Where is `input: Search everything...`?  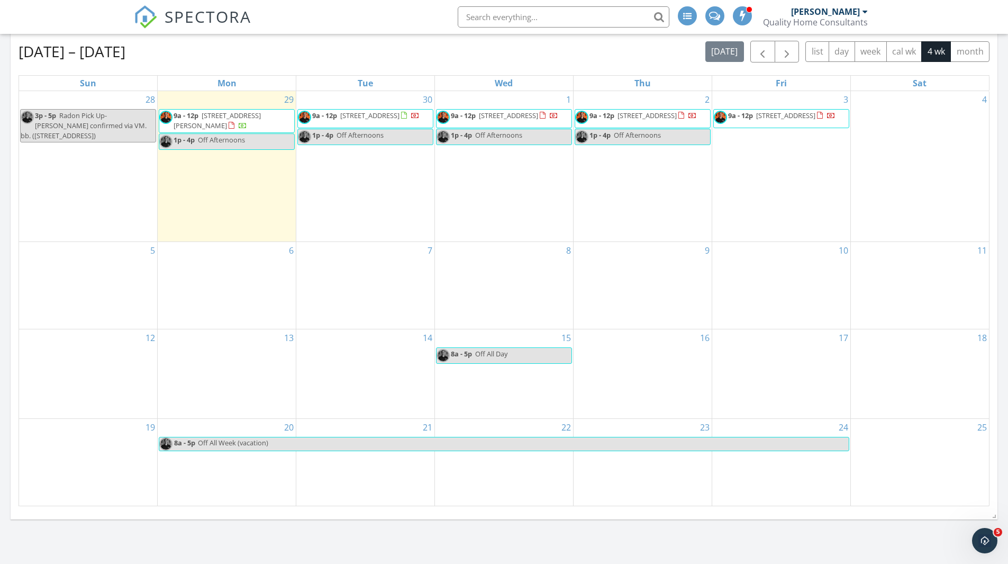 input: Search everything... is located at coordinates (564, 17).